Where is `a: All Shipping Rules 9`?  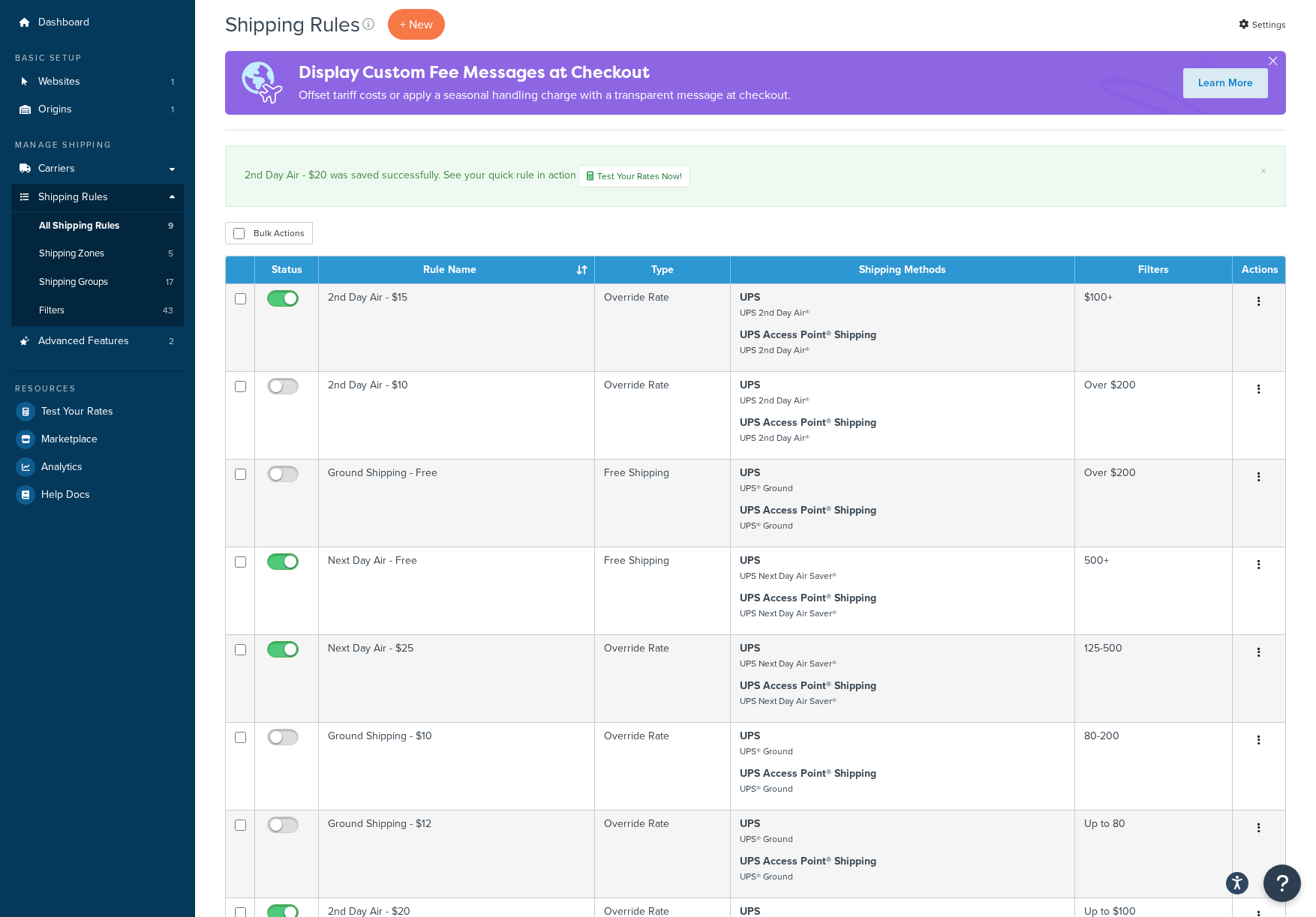 a: All Shipping Rules 9 is located at coordinates (98, 226).